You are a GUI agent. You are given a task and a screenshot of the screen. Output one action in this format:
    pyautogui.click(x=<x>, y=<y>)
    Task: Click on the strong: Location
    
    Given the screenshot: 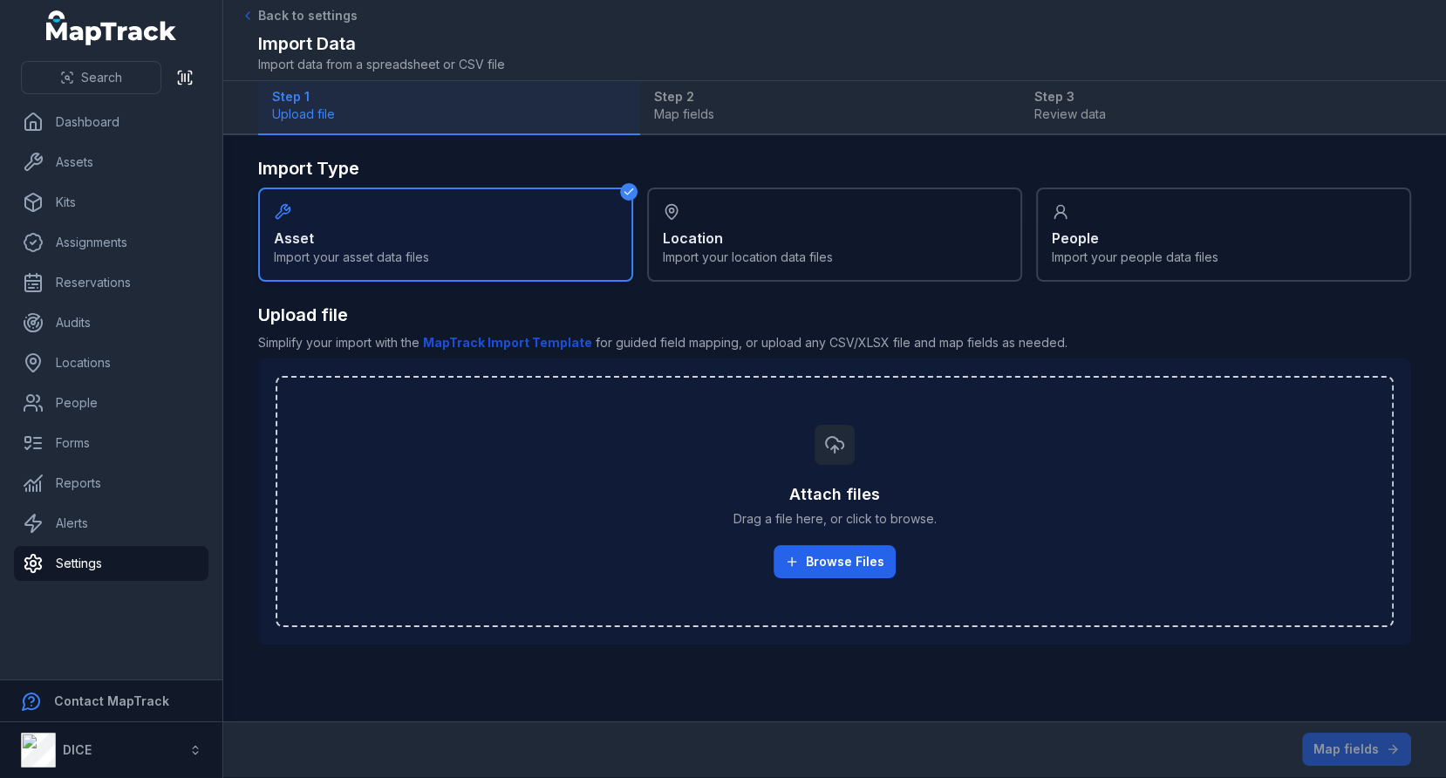 What is the action you would take?
    pyautogui.click(x=692, y=238)
    